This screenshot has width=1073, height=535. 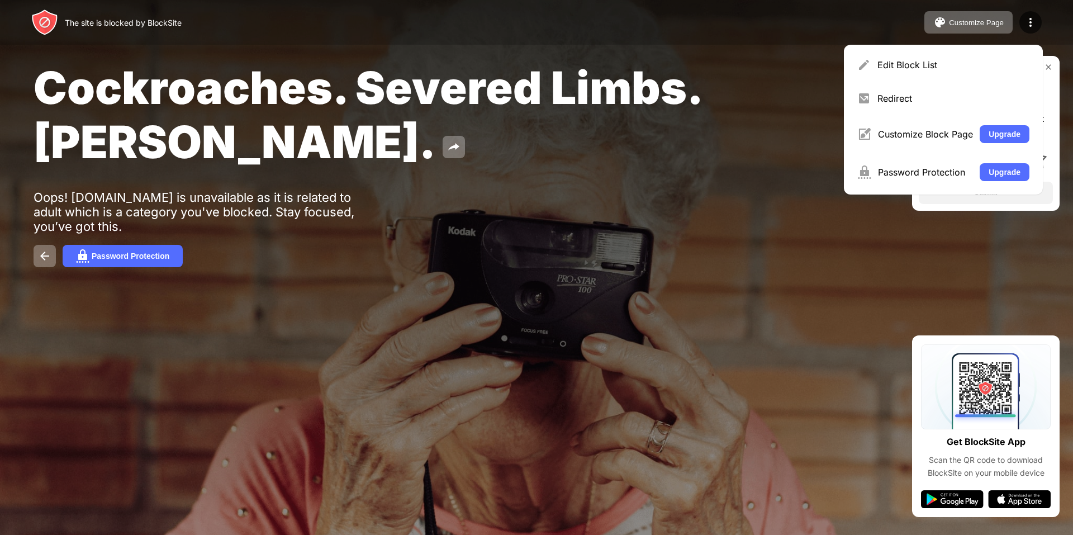 I want to click on img: menu-icon.svg, so click(x=1030, y=22).